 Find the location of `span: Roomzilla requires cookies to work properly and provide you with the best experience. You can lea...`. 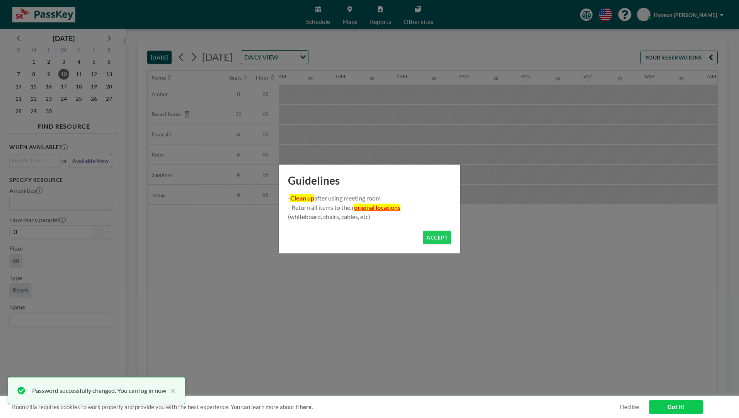

span: Roomzilla requires cookies to work properly and provide you with the best experience. You can lea... is located at coordinates (316, 407).